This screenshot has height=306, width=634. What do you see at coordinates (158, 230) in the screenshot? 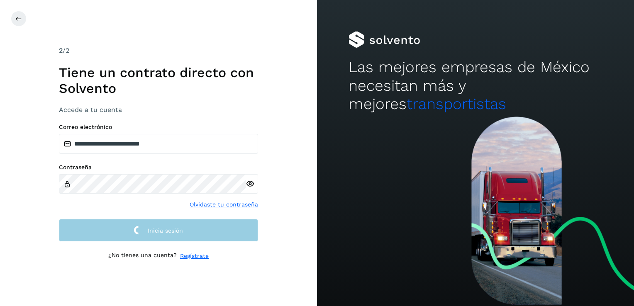
I see `button: Inicia sesión` at bounding box center [158, 230].